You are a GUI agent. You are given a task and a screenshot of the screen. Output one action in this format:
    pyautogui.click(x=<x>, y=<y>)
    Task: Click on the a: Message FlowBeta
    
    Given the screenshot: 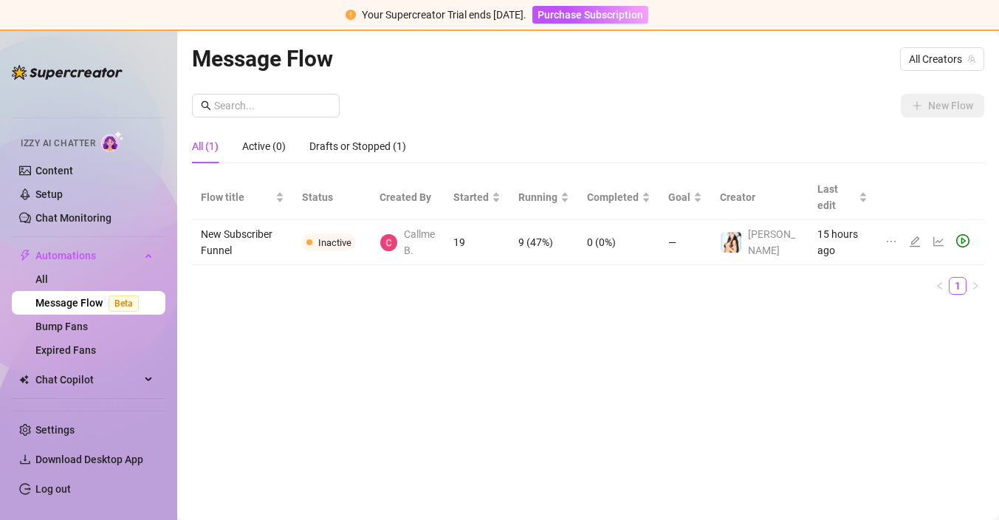 What is the action you would take?
    pyautogui.click(x=90, y=303)
    